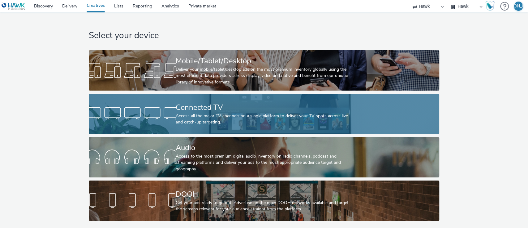 The height and width of the screenshot is (228, 528). Describe the element at coordinates (263, 194) in the screenshot. I see `div: DOOH` at that location.